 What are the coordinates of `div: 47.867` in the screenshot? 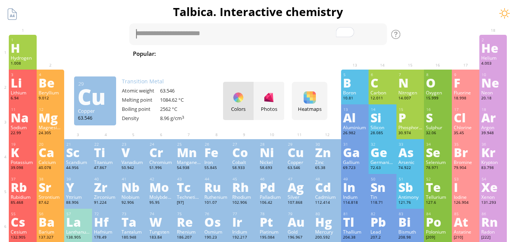 It's located at (106, 168).